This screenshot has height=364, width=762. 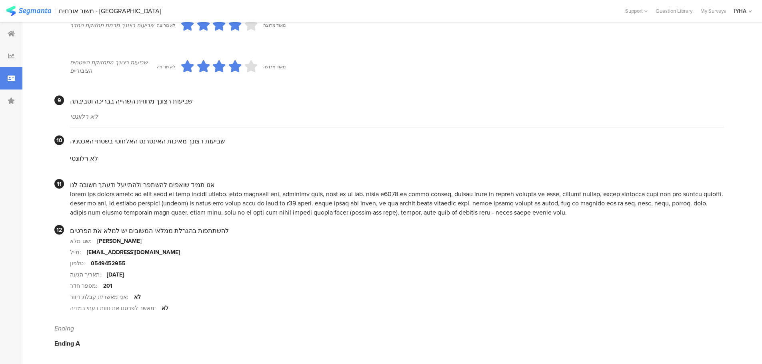 I want to click on div: אני מאשר/ת קבלת דיוור:, so click(x=102, y=297).